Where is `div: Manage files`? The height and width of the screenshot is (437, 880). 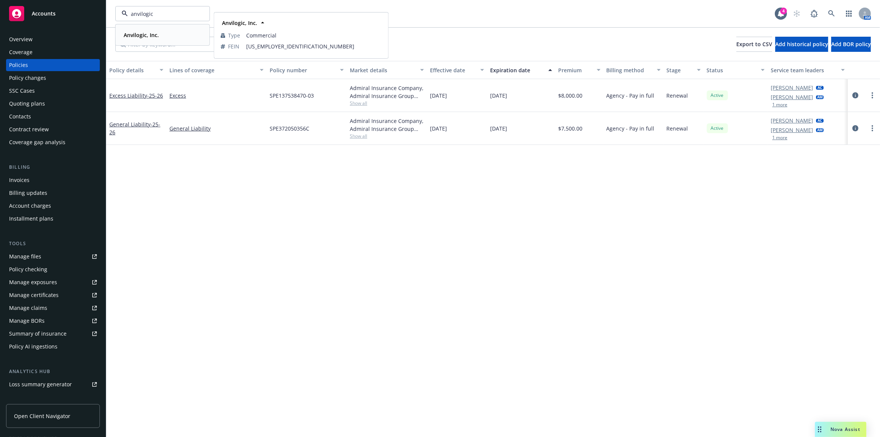
div: Manage files is located at coordinates (25, 256).